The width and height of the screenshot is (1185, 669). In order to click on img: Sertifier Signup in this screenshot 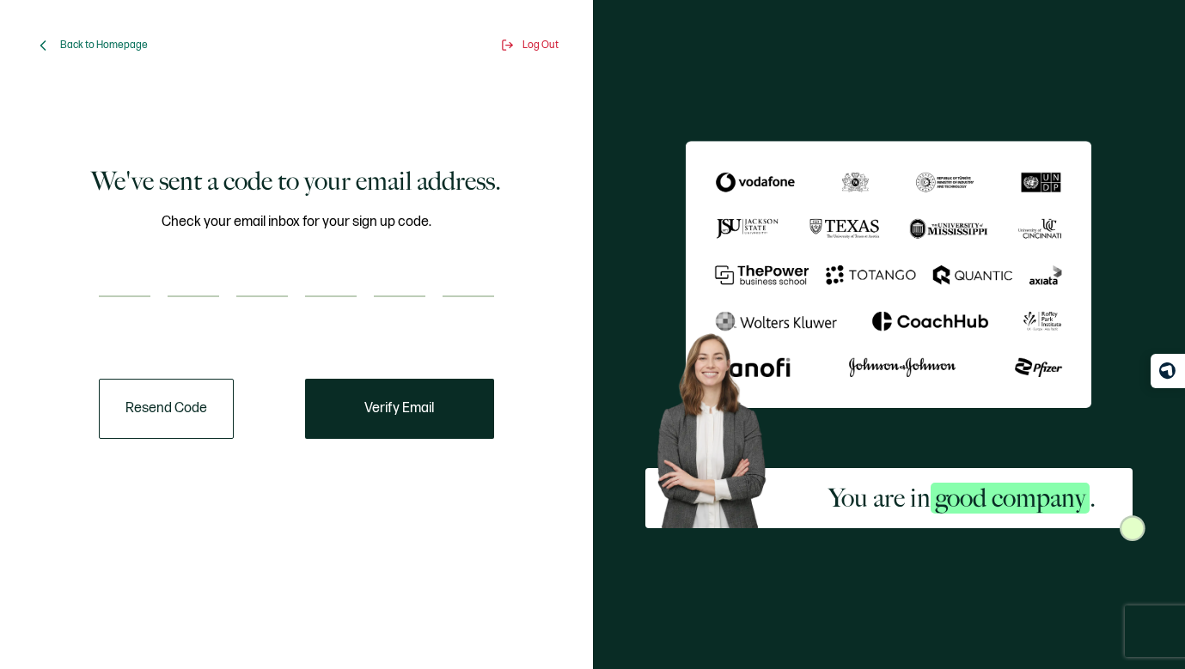, I will do `click(1133, 528)`.